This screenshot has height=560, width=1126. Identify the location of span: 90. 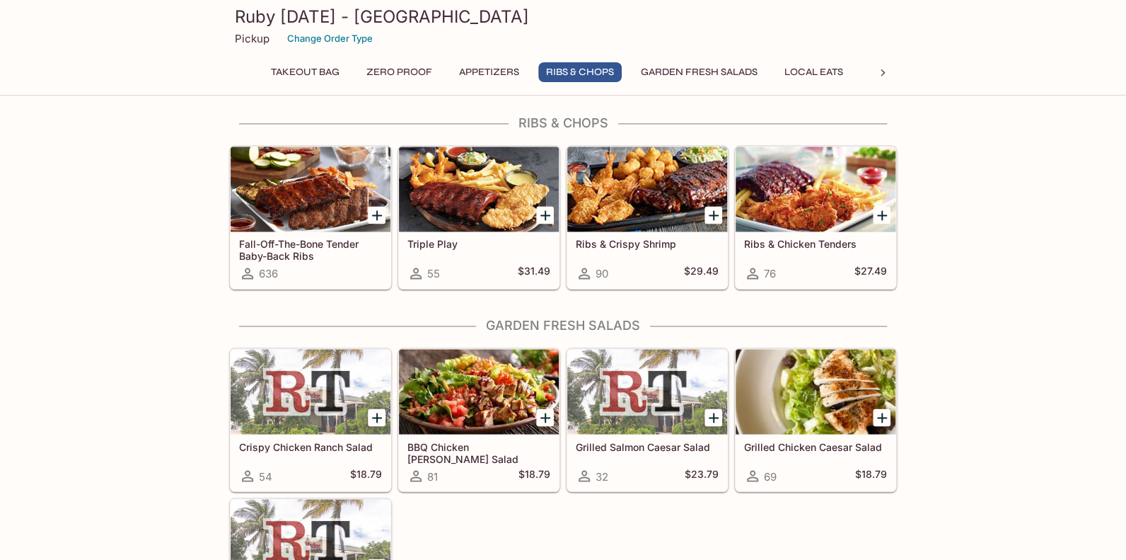
(602, 273).